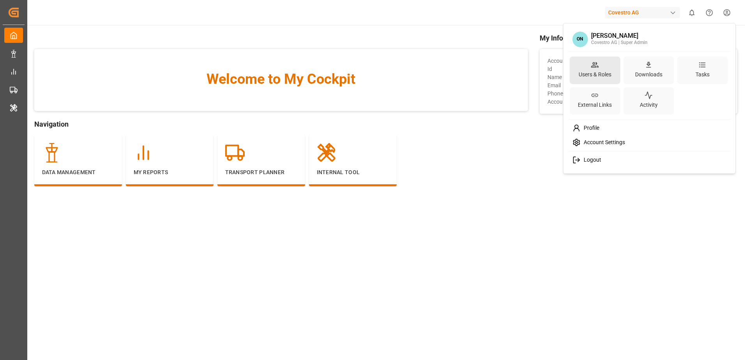 The image size is (745, 360). What do you see at coordinates (703, 74) in the screenshot?
I see `div: Tasks` at bounding box center [703, 74].